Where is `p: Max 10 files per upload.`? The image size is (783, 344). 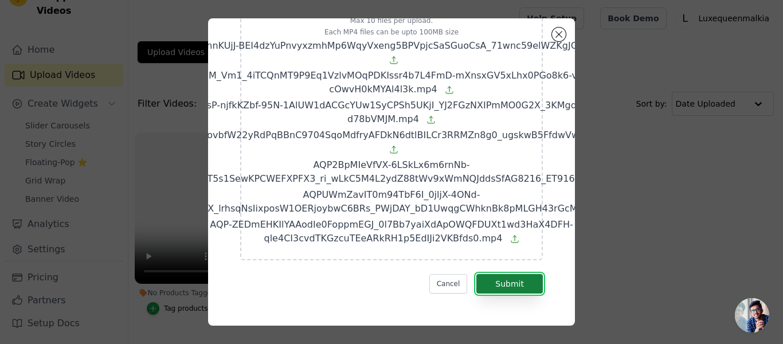 p: Max 10 files per upload. is located at coordinates (392, 21).